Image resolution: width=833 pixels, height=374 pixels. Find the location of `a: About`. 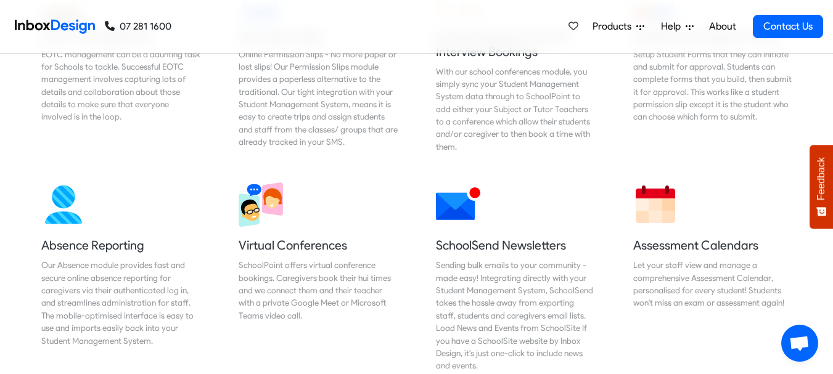

a: About is located at coordinates (722, 27).